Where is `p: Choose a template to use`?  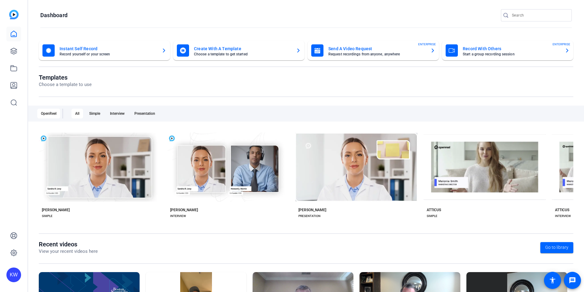 p: Choose a template to use is located at coordinates (65, 84).